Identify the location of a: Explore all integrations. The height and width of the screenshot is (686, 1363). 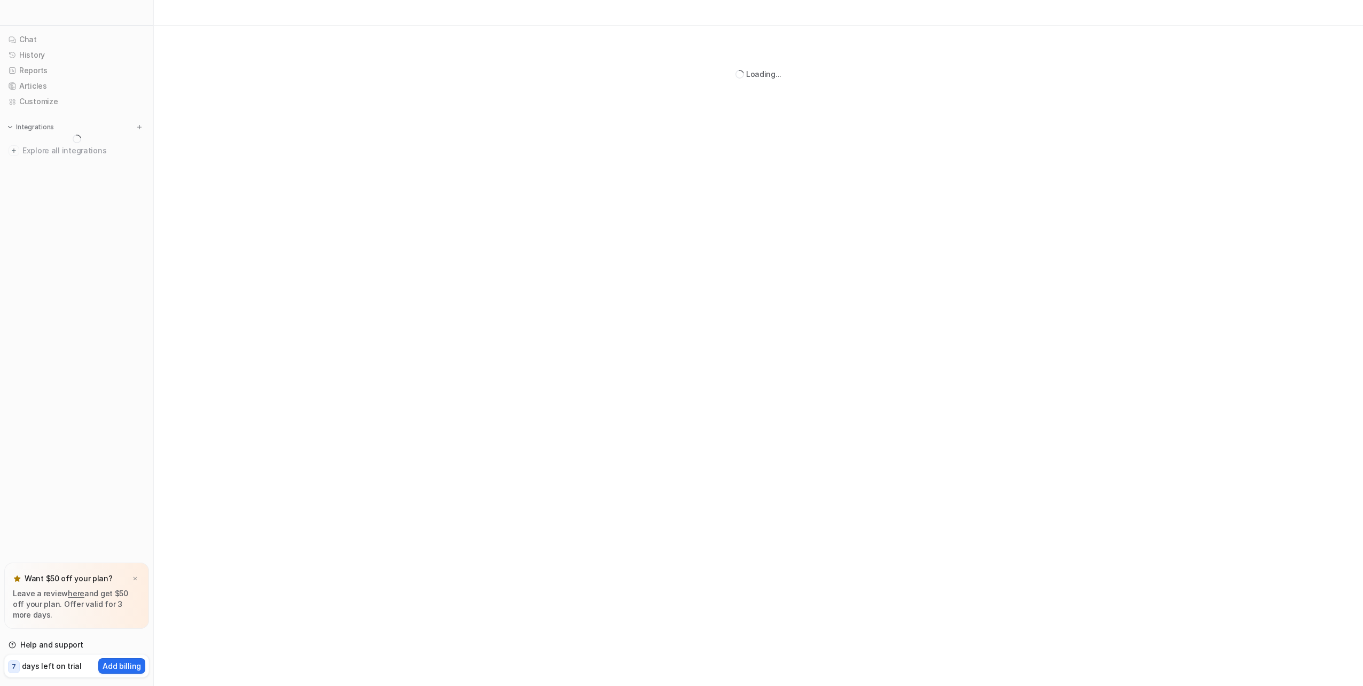
(76, 151).